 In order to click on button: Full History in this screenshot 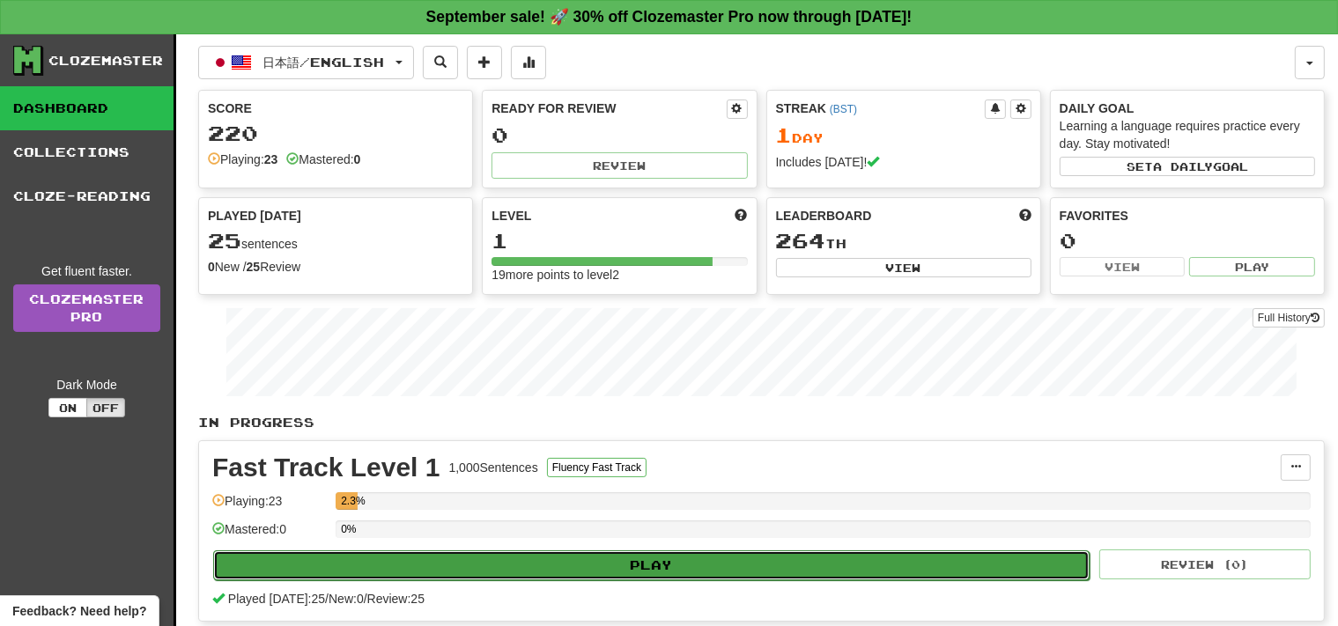, I will do `click(1289, 318)`.